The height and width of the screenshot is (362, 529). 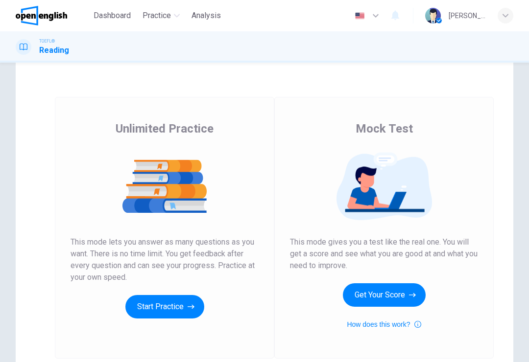 What do you see at coordinates (54, 50) in the screenshot?
I see `h1: Reading` at bounding box center [54, 50].